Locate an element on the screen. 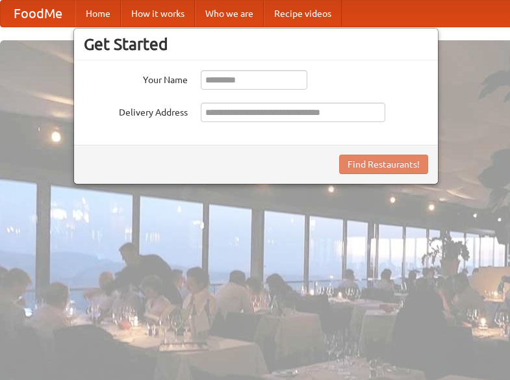 Image resolution: width=510 pixels, height=380 pixels. a: Home is located at coordinates (98, 14).